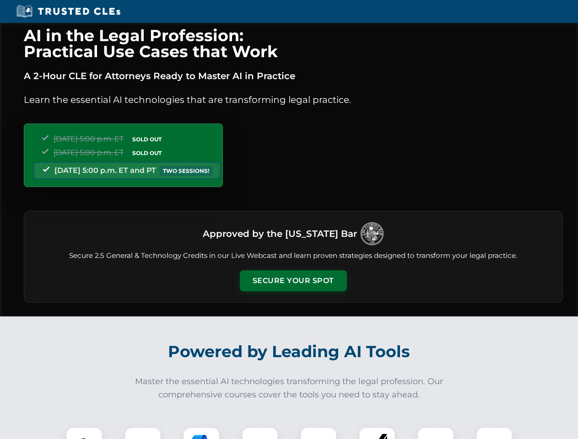 The image size is (578, 439). I want to click on img: Trusted CLEs, so click(68, 11).